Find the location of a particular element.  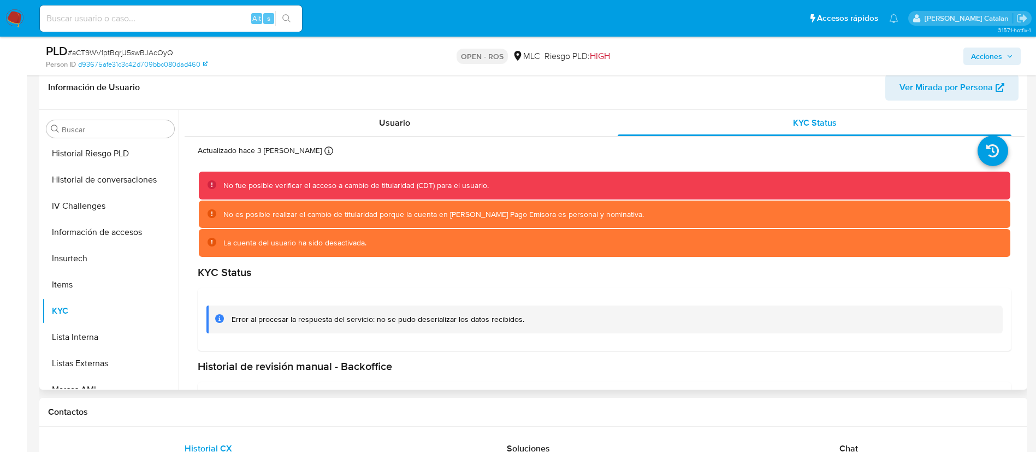

p: OPEN - ROS is located at coordinates (482, 56).